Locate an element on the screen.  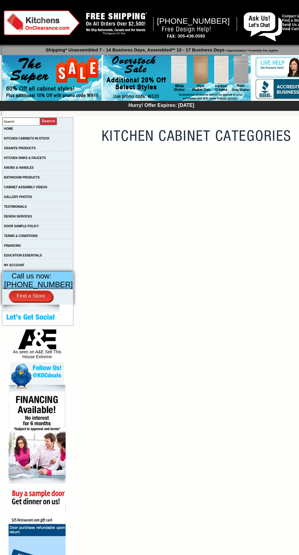
a: Find a Store is located at coordinates (31, 296).